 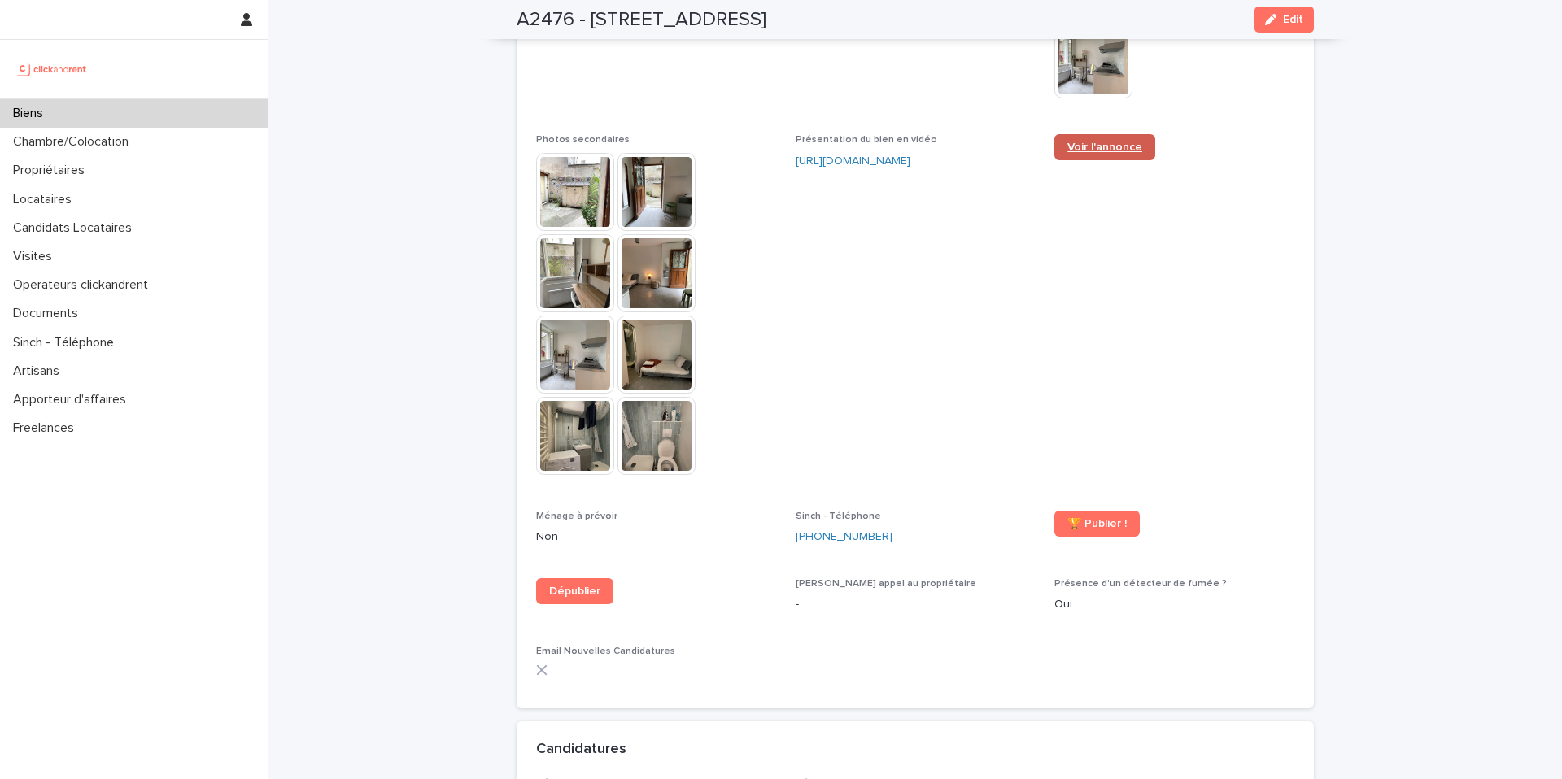 What do you see at coordinates (84, 285) in the screenshot?
I see `p: Operateurs clickandrent` at bounding box center [84, 285].